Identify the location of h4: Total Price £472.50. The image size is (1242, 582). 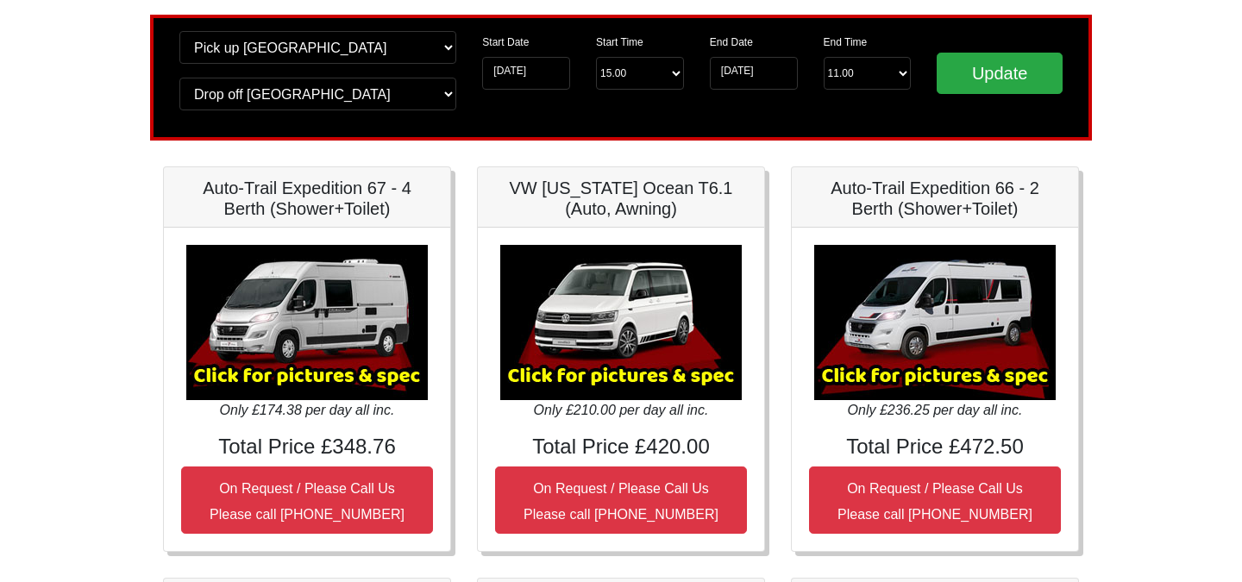
(935, 447).